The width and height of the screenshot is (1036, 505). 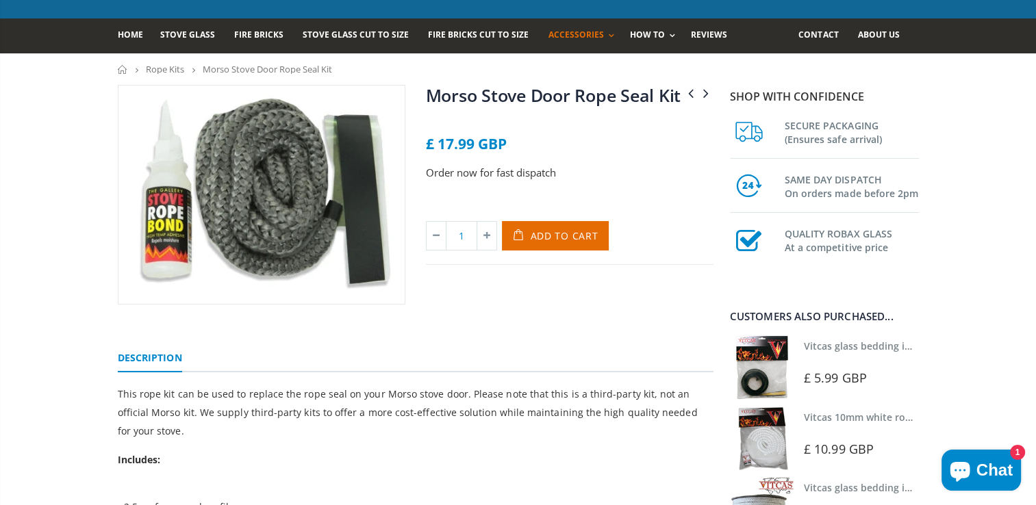 What do you see at coordinates (656, 36) in the screenshot?
I see `a: How To` at bounding box center [656, 36].